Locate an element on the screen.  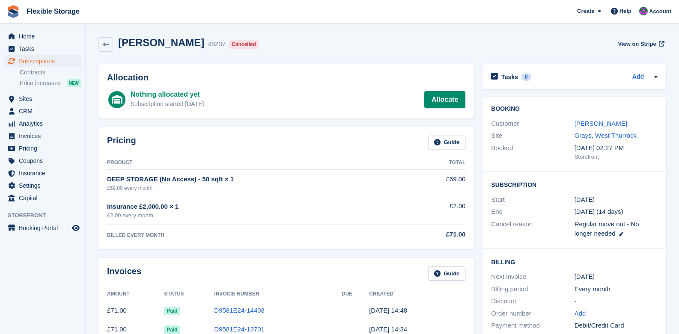
span: Help is located at coordinates (626, 11).